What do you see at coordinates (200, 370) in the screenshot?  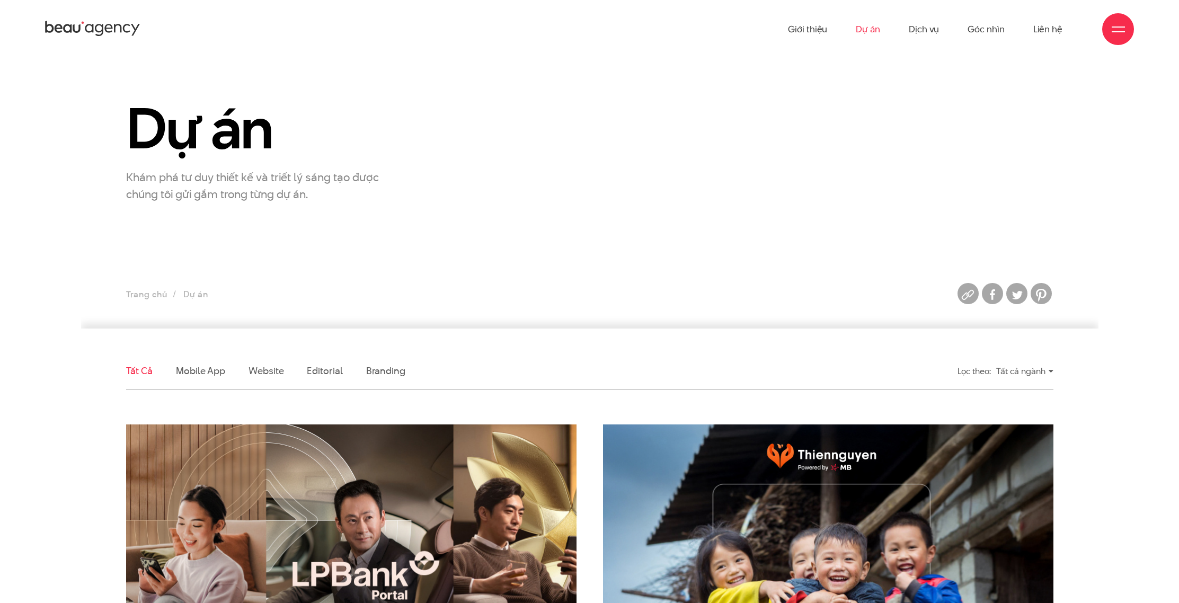 I see `a: Mobile app` at bounding box center [200, 370].